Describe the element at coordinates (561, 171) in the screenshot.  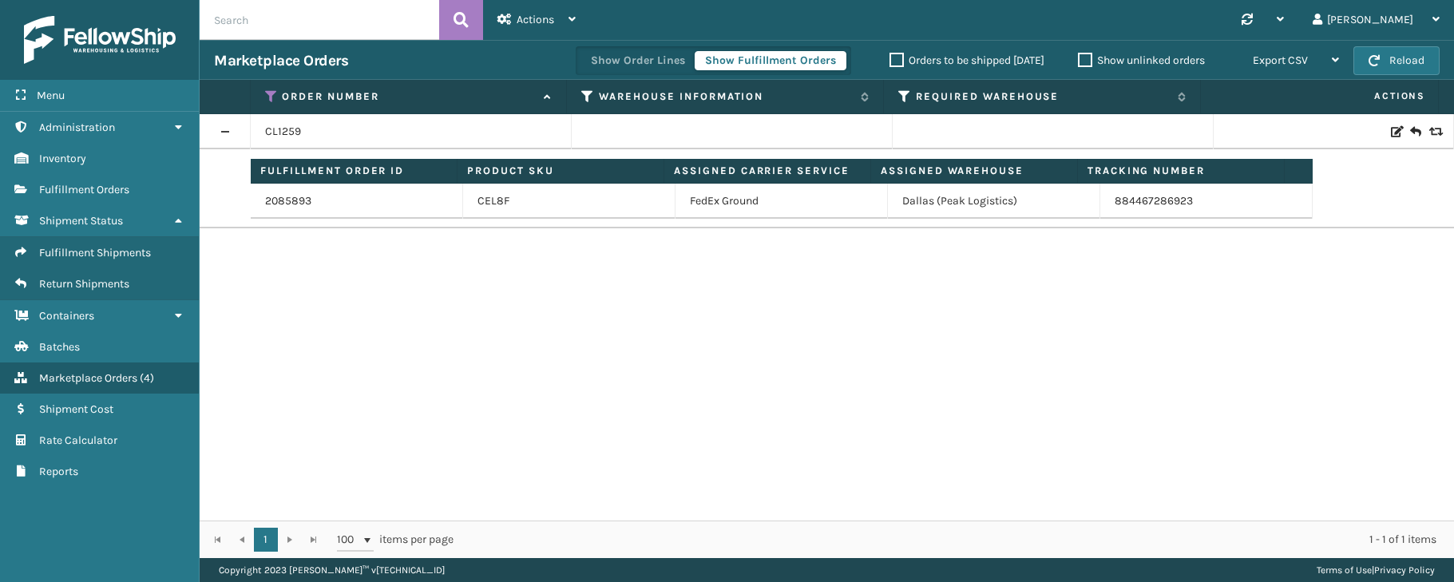
I see `label: Product SKU` at that location.